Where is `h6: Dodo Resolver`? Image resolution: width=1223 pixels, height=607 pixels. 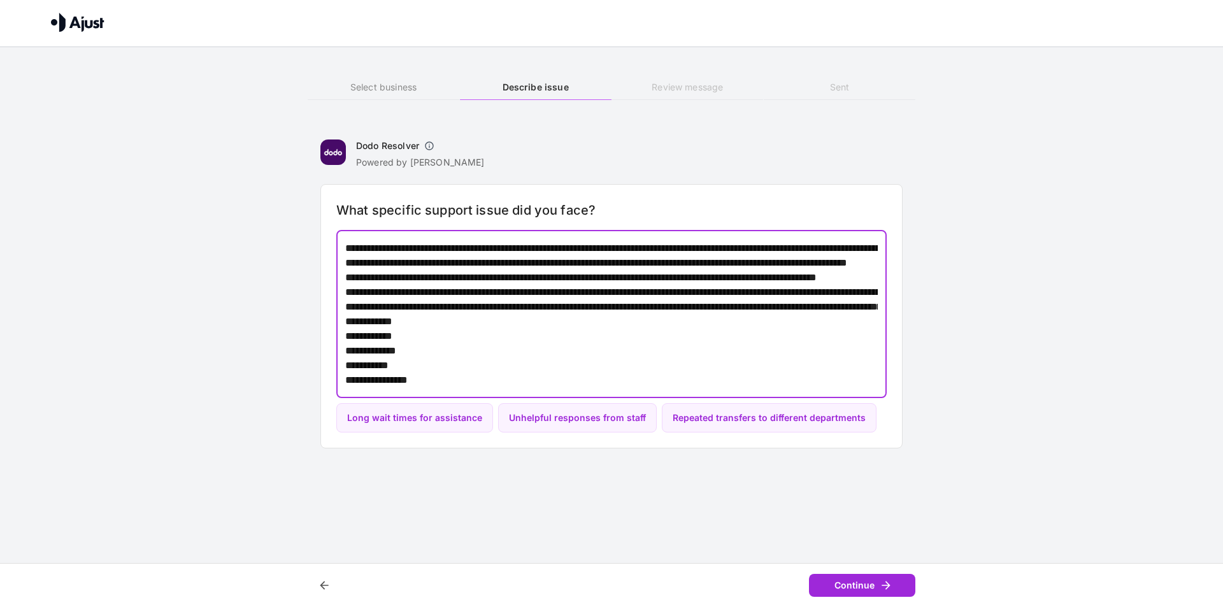
h6: Dodo Resolver is located at coordinates (387, 146).